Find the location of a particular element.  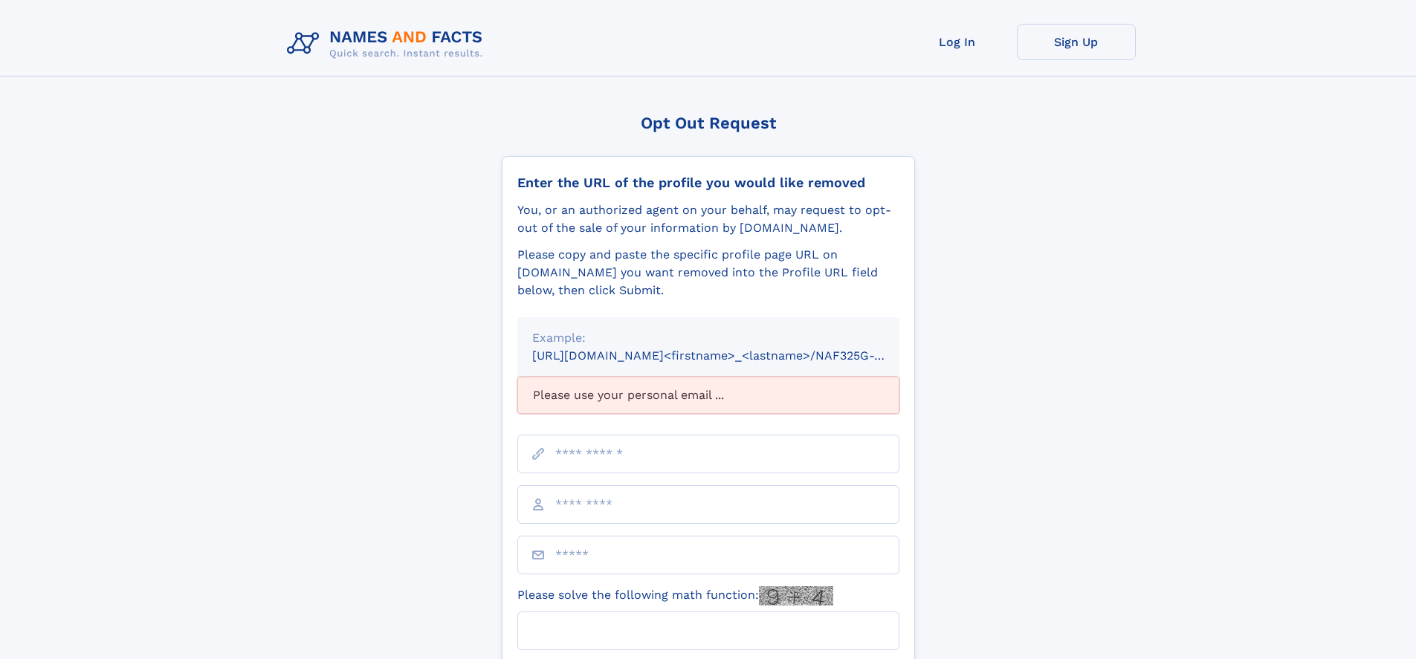

div: You, or an authorized agent on your behalf, may request to opt-out of the sale of your informatio... is located at coordinates (708, 219).